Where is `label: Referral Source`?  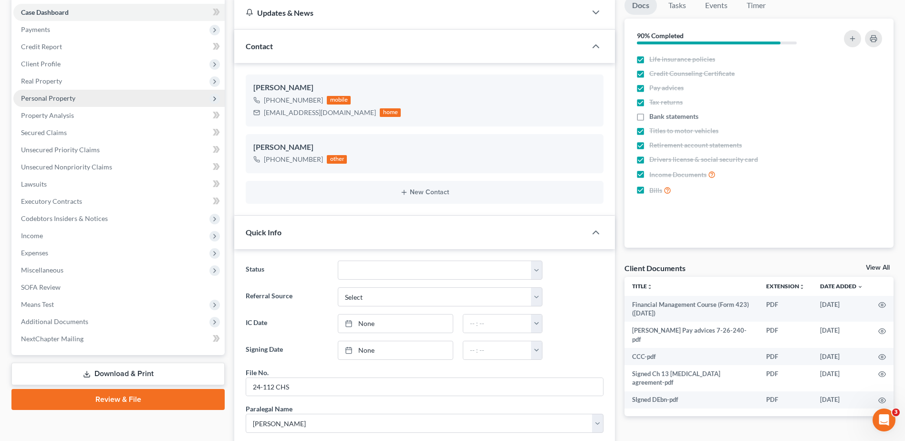 label: Referral Source is located at coordinates (287, 297).